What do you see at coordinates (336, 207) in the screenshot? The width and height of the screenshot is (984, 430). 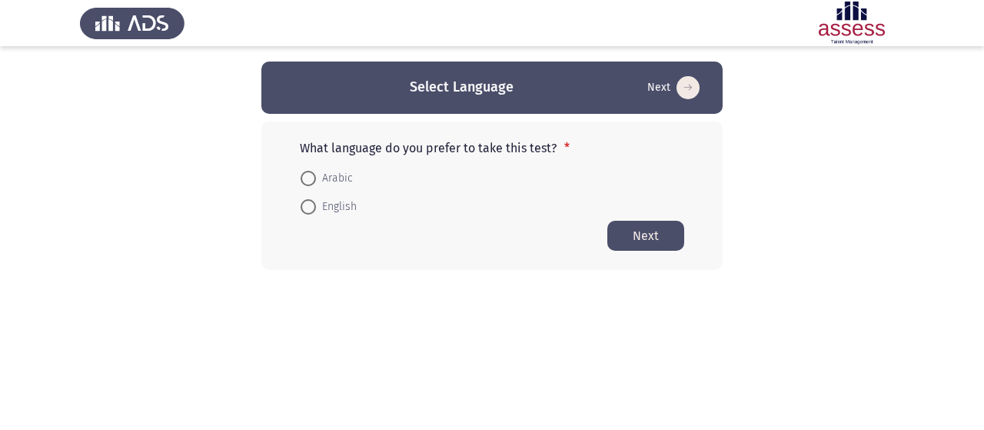 I see `span: English` at bounding box center [336, 207].